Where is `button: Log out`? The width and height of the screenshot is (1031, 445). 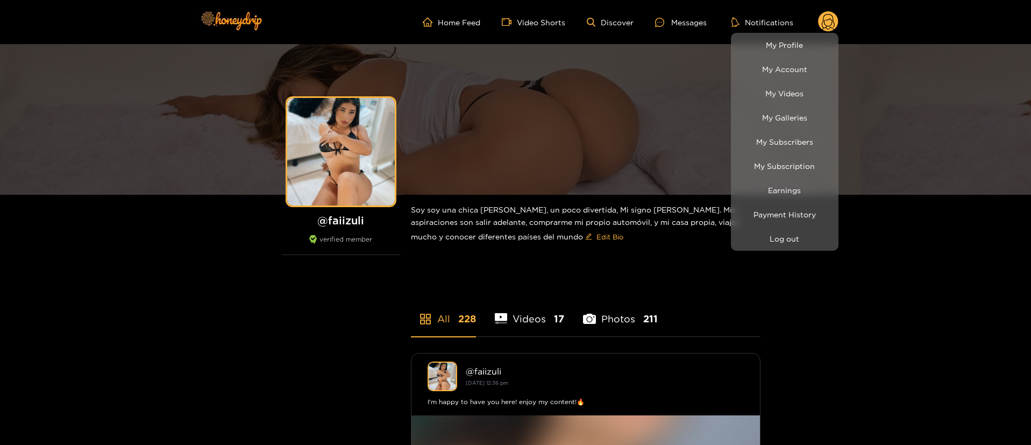
button: Log out is located at coordinates (785, 238).